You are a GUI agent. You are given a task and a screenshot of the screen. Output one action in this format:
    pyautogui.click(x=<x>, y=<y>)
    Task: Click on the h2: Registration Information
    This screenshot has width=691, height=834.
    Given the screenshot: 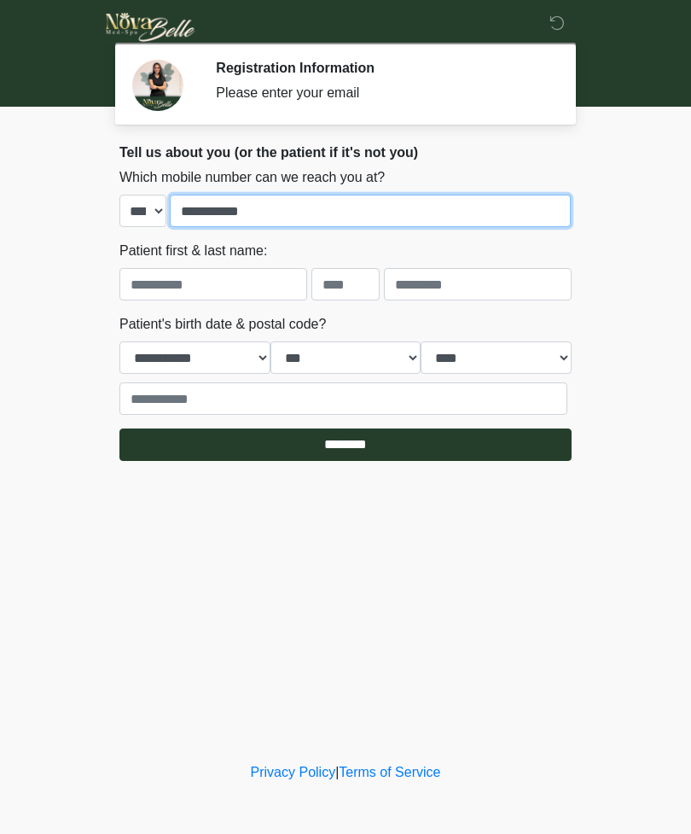 What is the action you would take?
    pyautogui.click(x=381, y=67)
    